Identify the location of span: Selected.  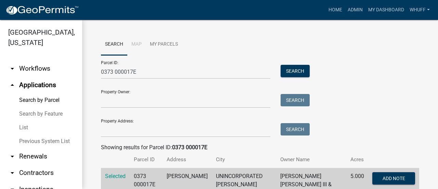
(115, 176).